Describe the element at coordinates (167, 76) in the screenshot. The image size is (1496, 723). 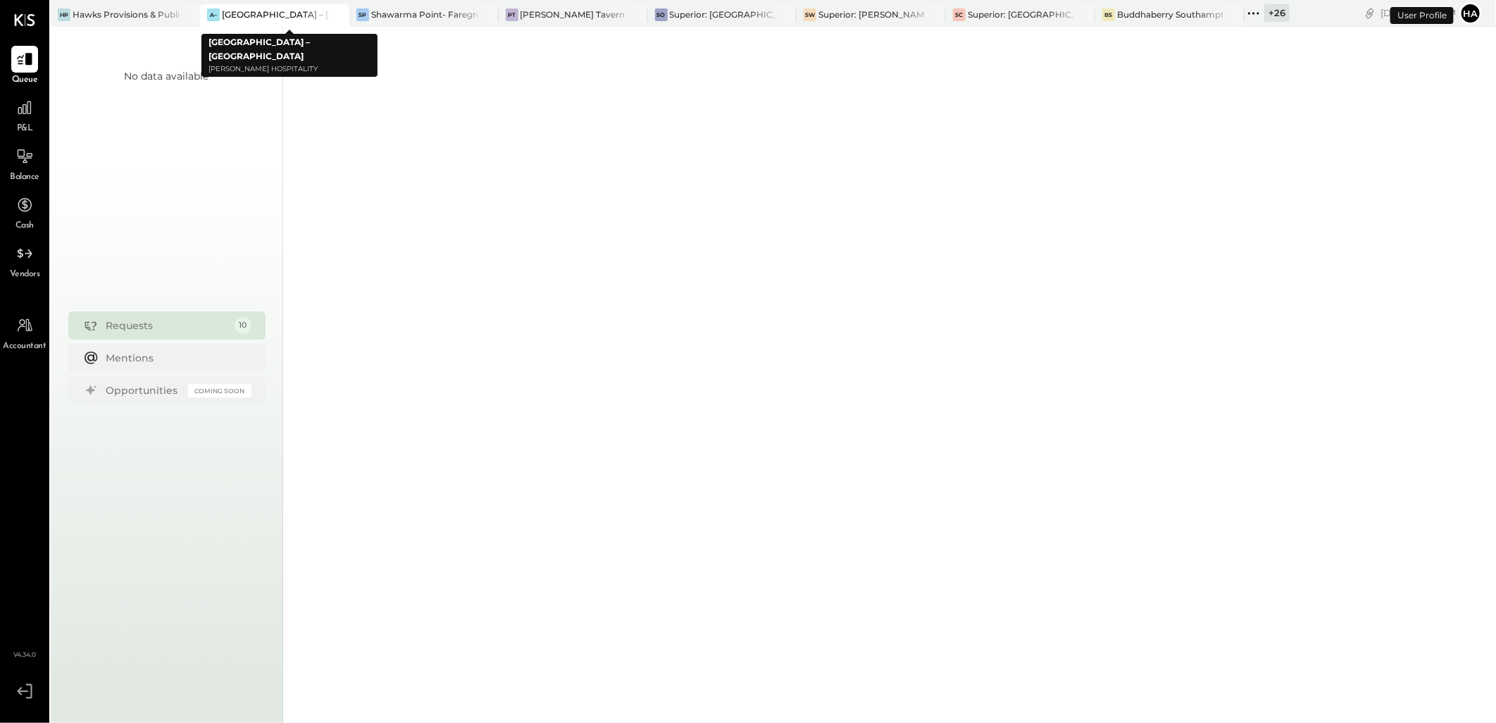
I see `div: No data available` at that location.